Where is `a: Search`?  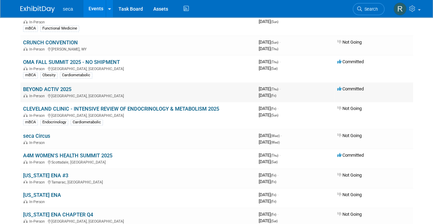 a: Search is located at coordinates (368, 9).